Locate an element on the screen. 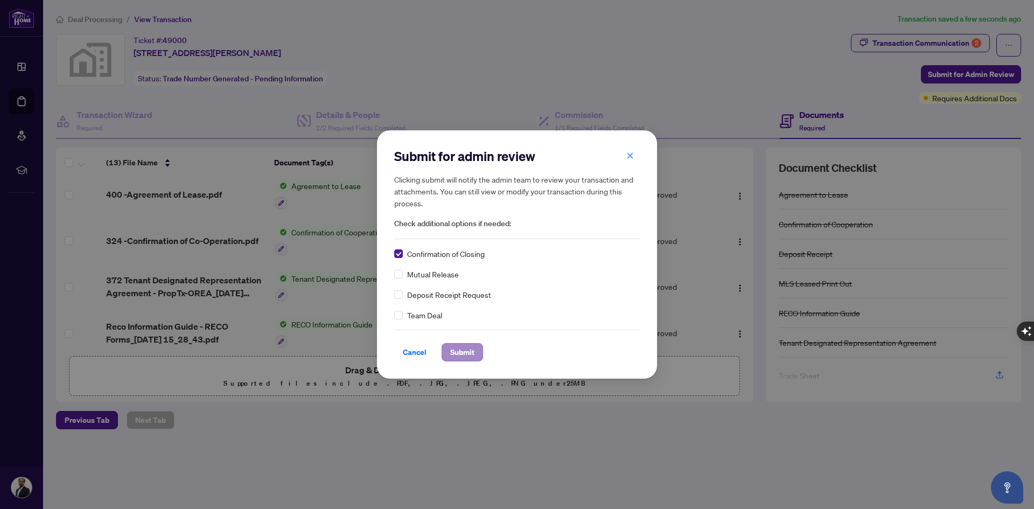  span: Deposit Receipt Request is located at coordinates (449, 295).